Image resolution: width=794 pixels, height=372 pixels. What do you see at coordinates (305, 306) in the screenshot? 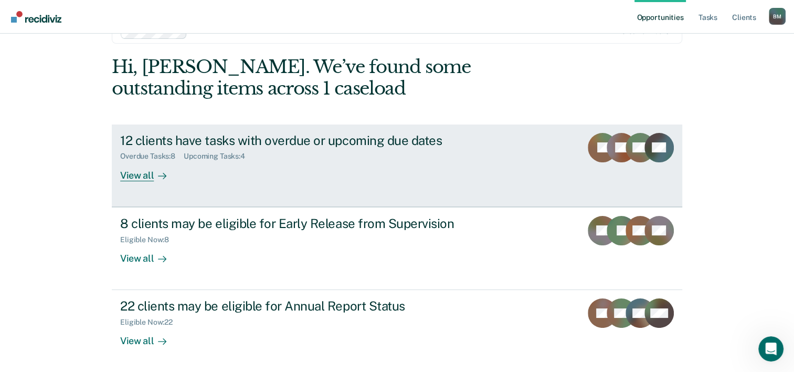
I see `div: 22 clients may be eligible for Annual Report Status` at bounding box center [305, 306].